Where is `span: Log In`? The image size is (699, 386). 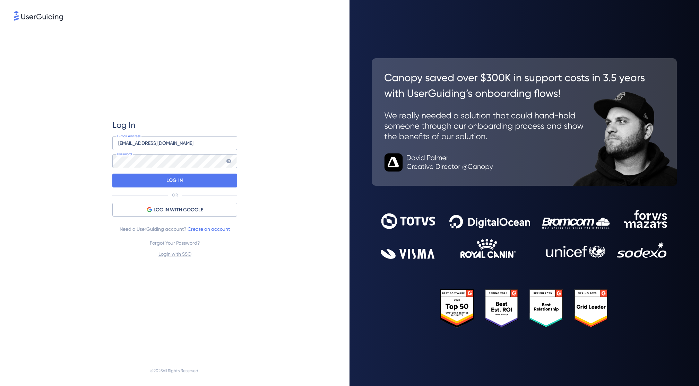 span: Log In is located at coordinates (124, 125).